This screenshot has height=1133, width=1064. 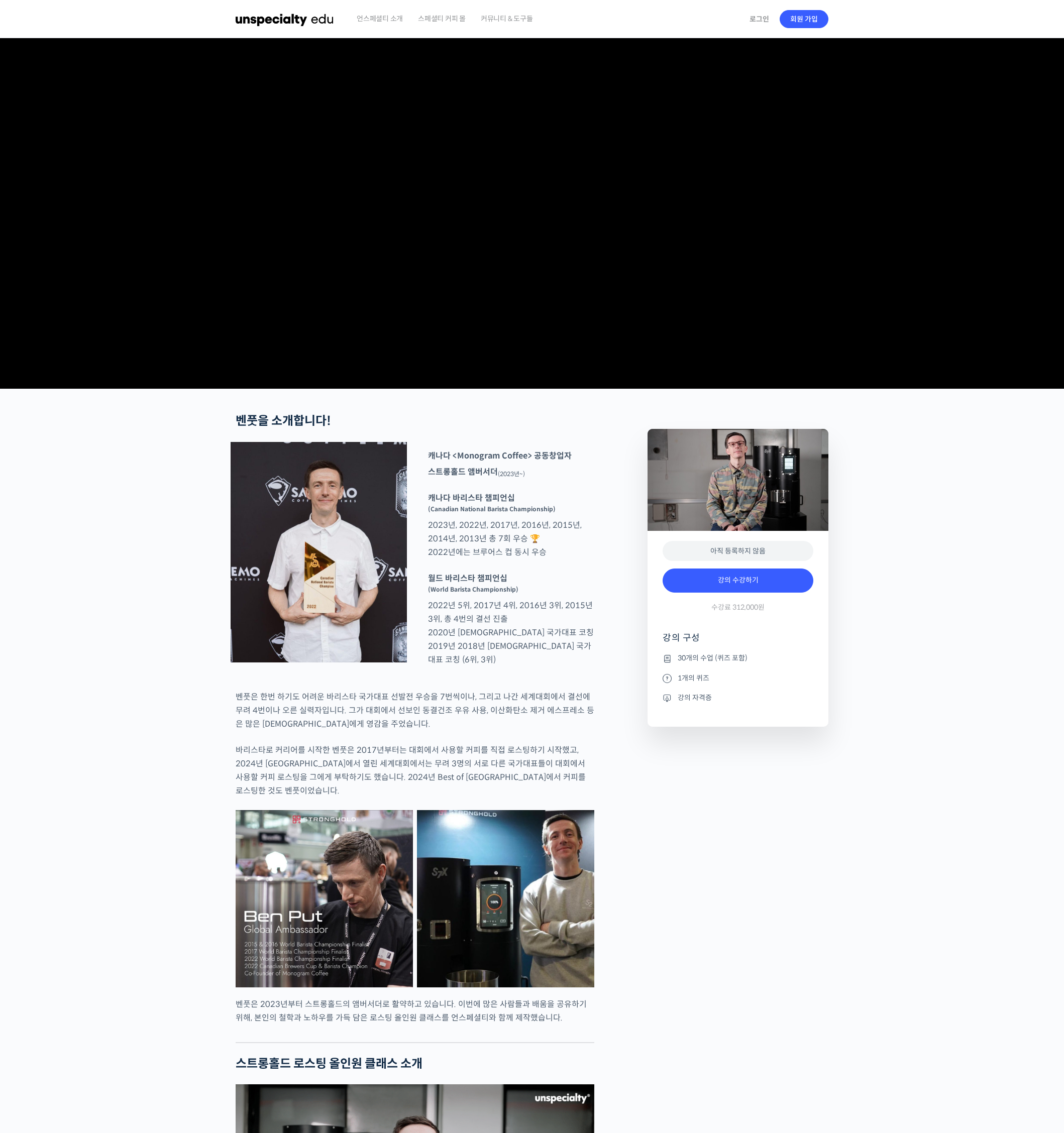 What do you see at coordinates (738, 698) in the screenshot?
I see `li: 강의 자격증` at bounding box center [738, 698].